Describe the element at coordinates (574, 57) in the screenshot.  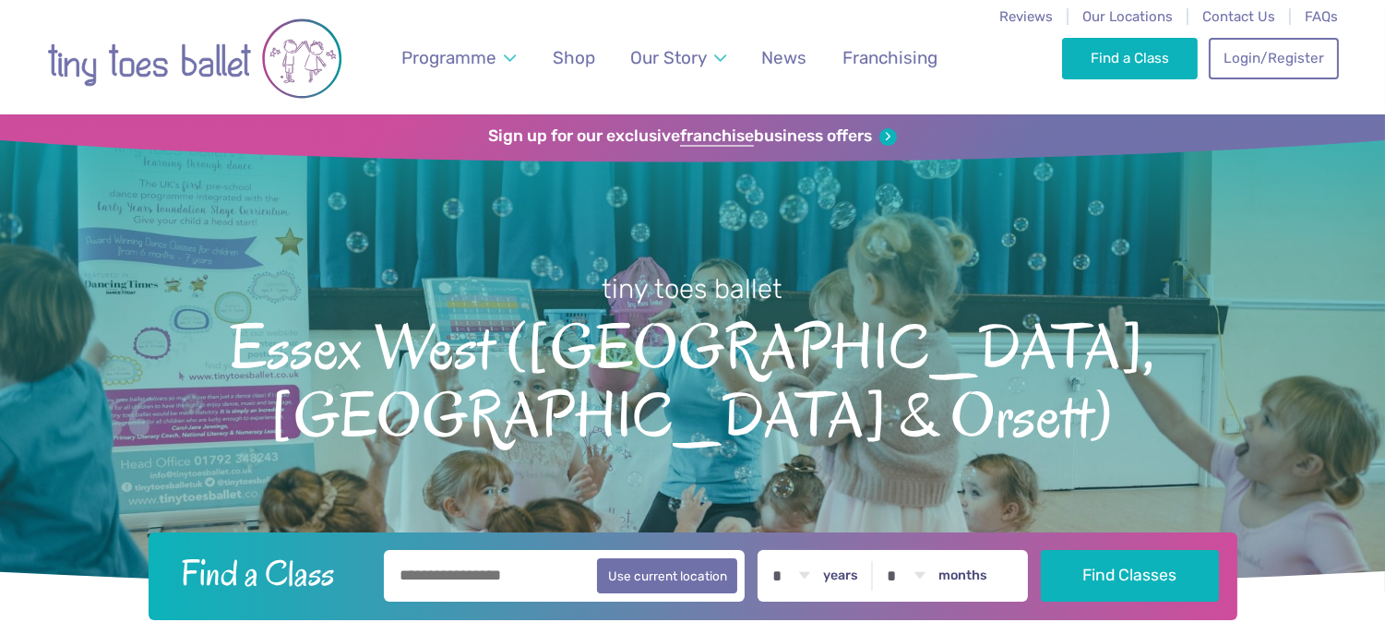
I see `span: Shop` at that location.